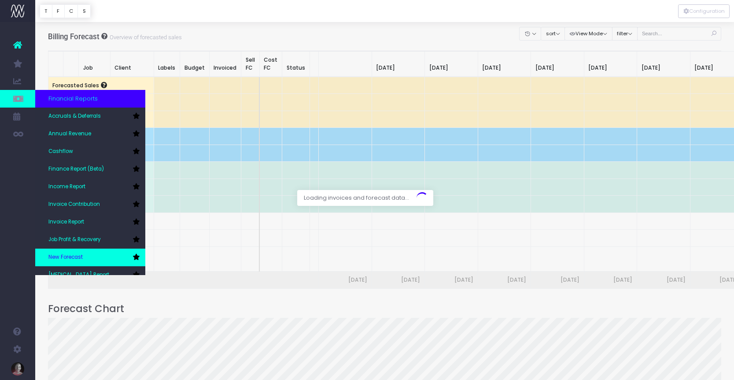  Describe the element at coordinates (18, 369) in the screenshot. I see `img: images/default_profile_image.png` at that location.